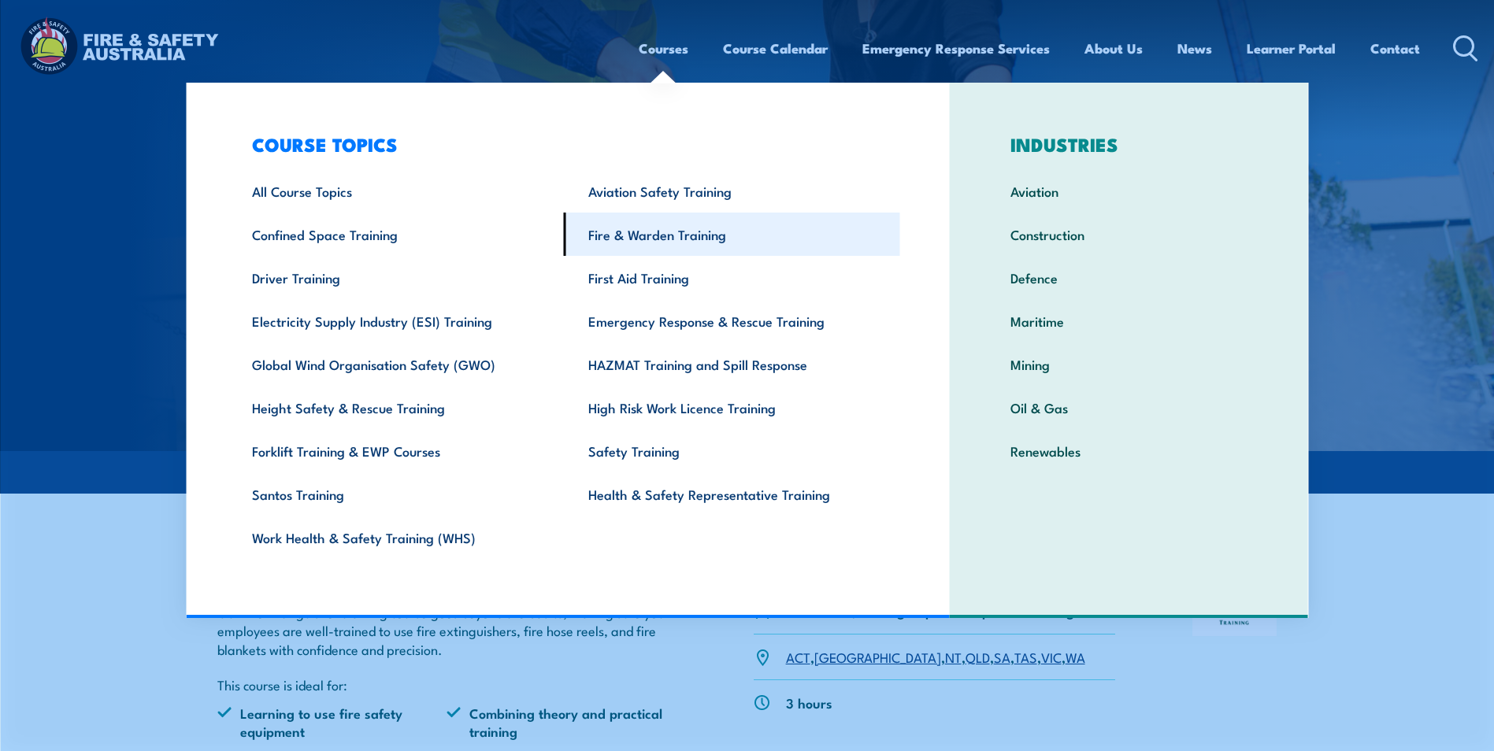 The image size is (1494, 751). I want to click on a: VIC, so click(1051, 657).